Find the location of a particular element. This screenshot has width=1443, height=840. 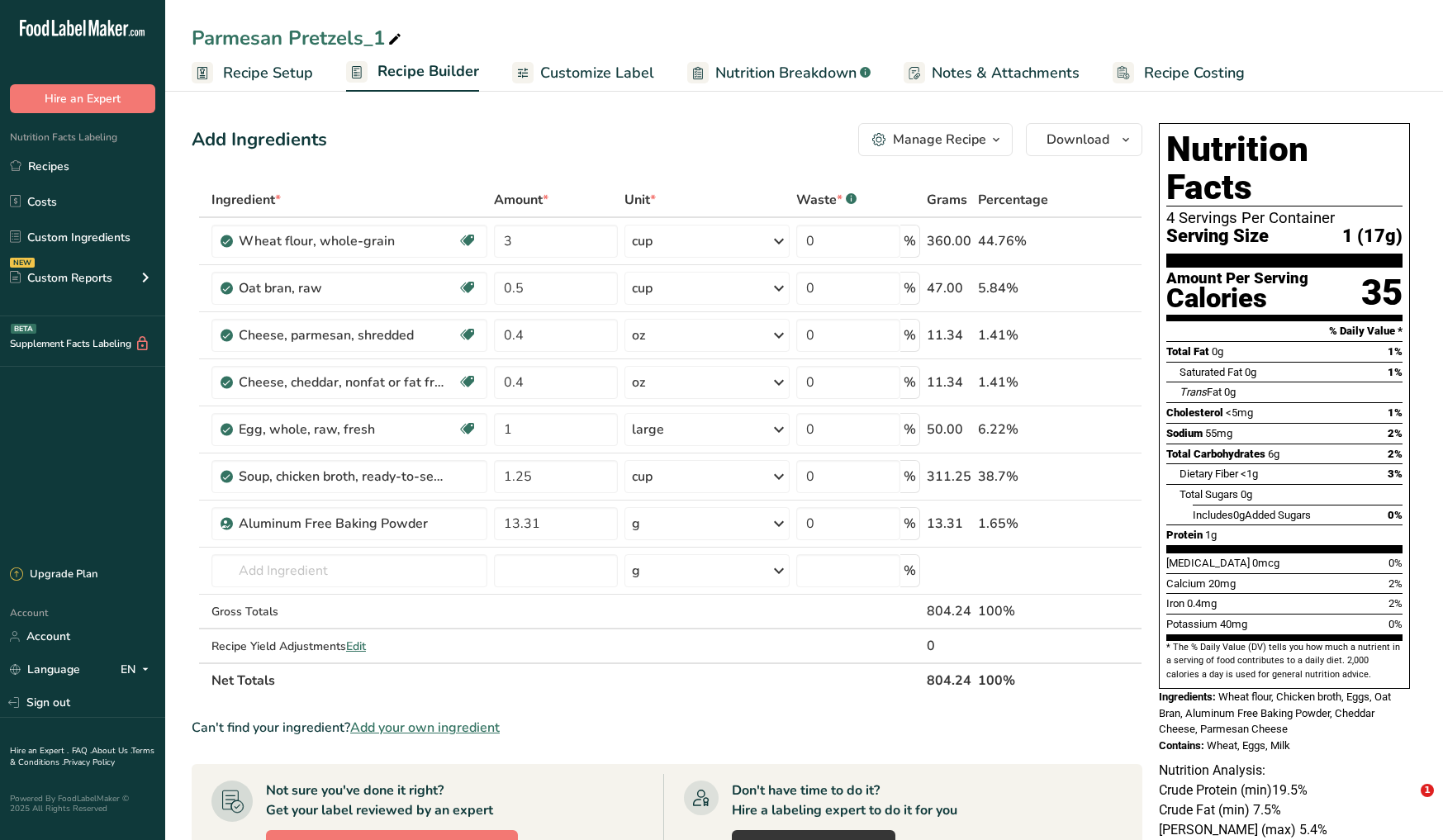

span: 6g is located at coordinates (1273, 453).